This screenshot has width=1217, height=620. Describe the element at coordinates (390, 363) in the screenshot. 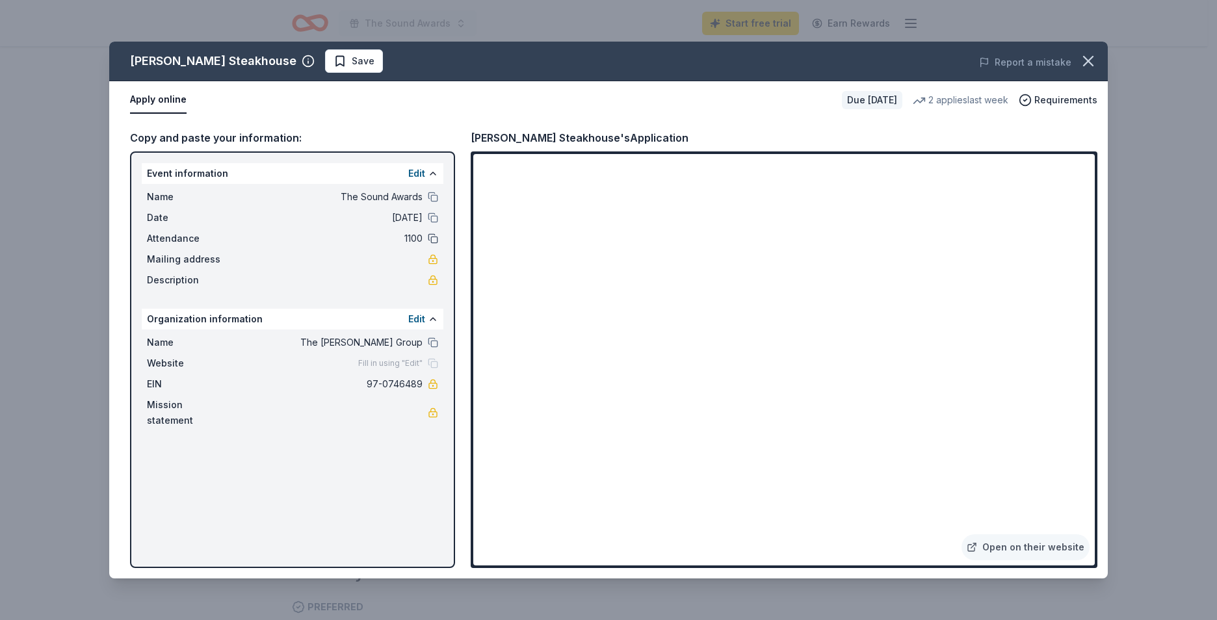

I see `span: Fill in using "Edit"` at that location.